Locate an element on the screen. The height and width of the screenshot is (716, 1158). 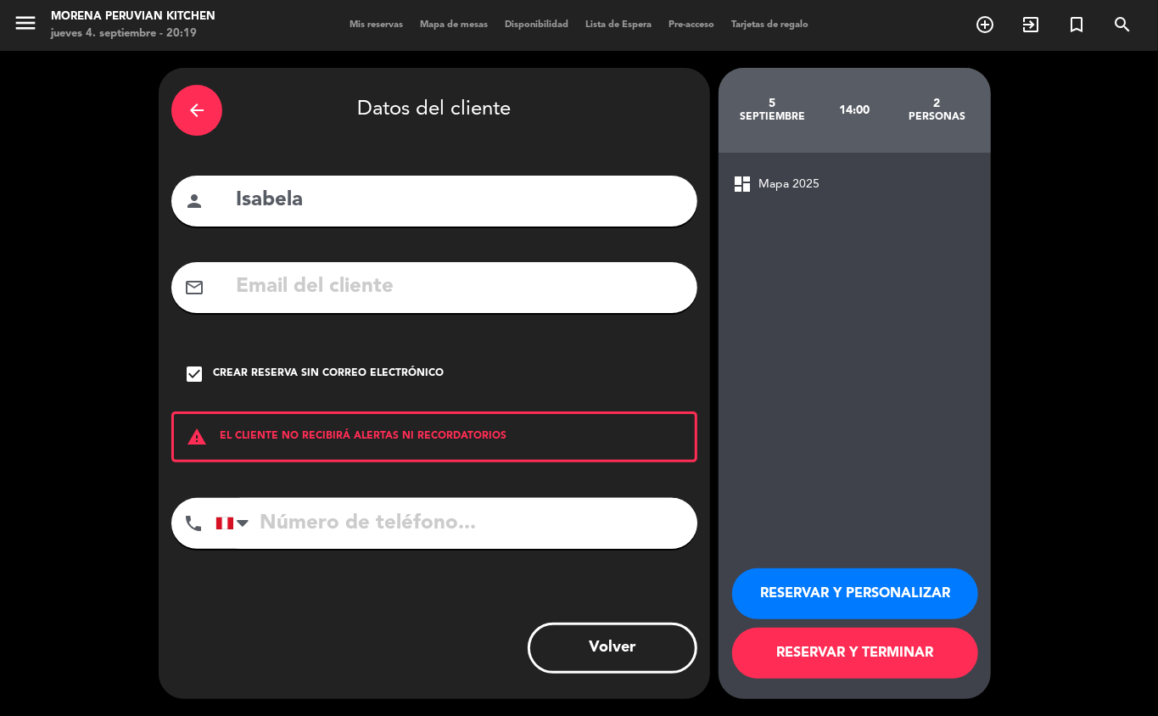
div: EL CLIENTE NO RECIBIRÁ ALERTAS NI RECORDATORIOS is located at coordinates (434, 437).